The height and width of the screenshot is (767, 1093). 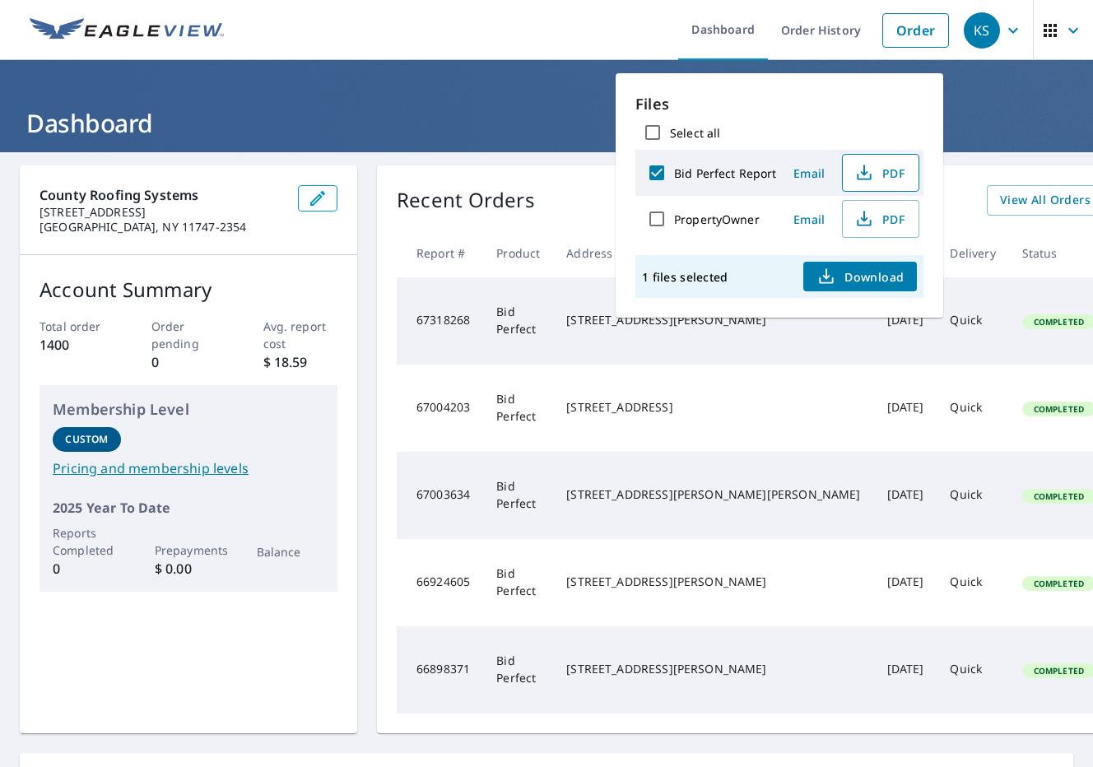 What do you see at coordinates (440, 253) in the screenshot?
I see `th: Report #` at bounding box center [440, 253].